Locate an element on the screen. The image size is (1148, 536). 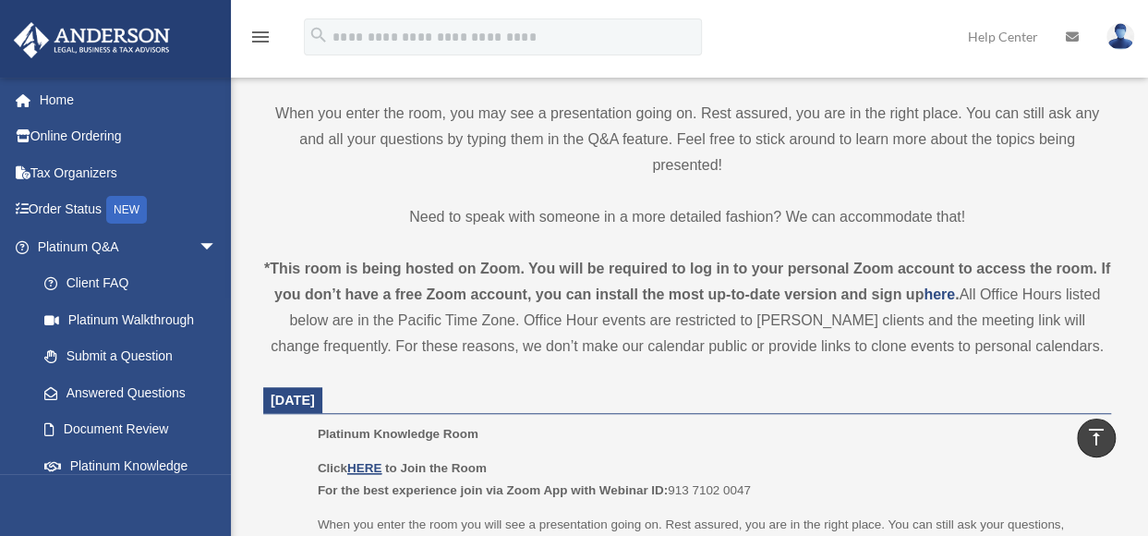
p: Need to speak with someone in a more detailed fashion? We can accommodate that! is located at coordinates (687, 217).